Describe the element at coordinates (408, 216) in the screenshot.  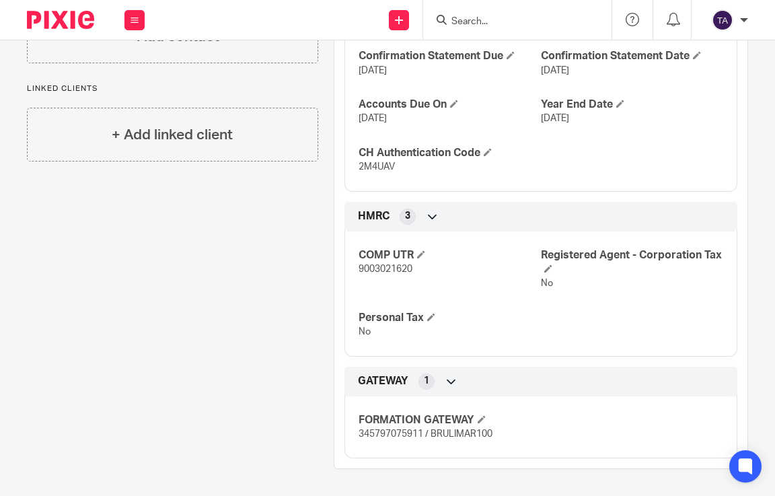
I see `span: 3` at that location.